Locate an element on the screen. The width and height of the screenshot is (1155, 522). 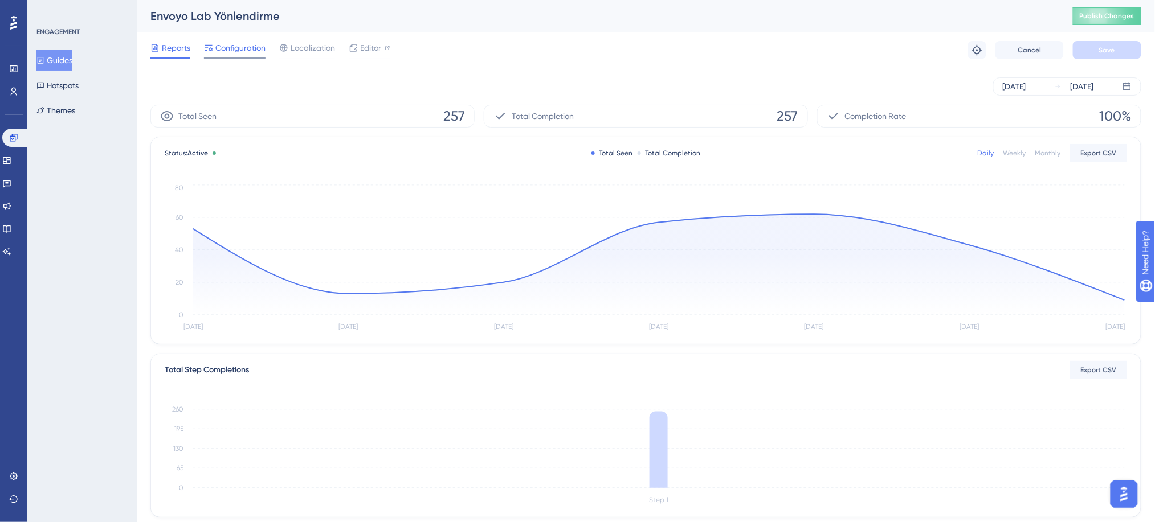
span: Publish Changes is located at coordinates (1107, 16).